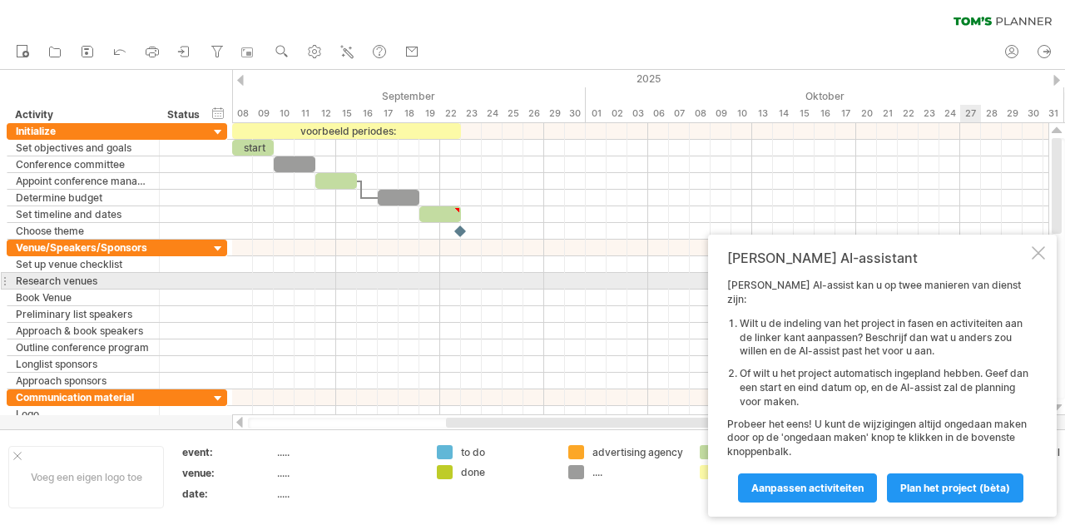 Image resolution: width=1065 pixels, height=525 pixels. What do you see at coordinates (783, 113) in the screenshot?
I see `div: dinsdag, 14 Oktober 2025` at bounding box center [783, 113].